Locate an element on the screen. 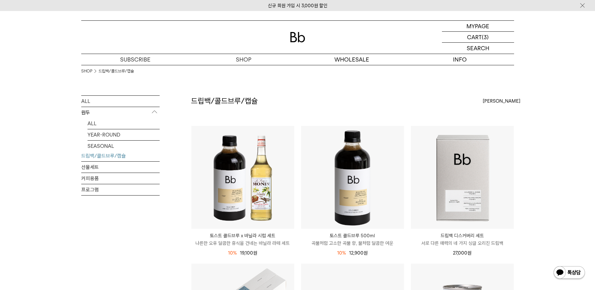  span: 19,100 is located at coordinates (248, 253).